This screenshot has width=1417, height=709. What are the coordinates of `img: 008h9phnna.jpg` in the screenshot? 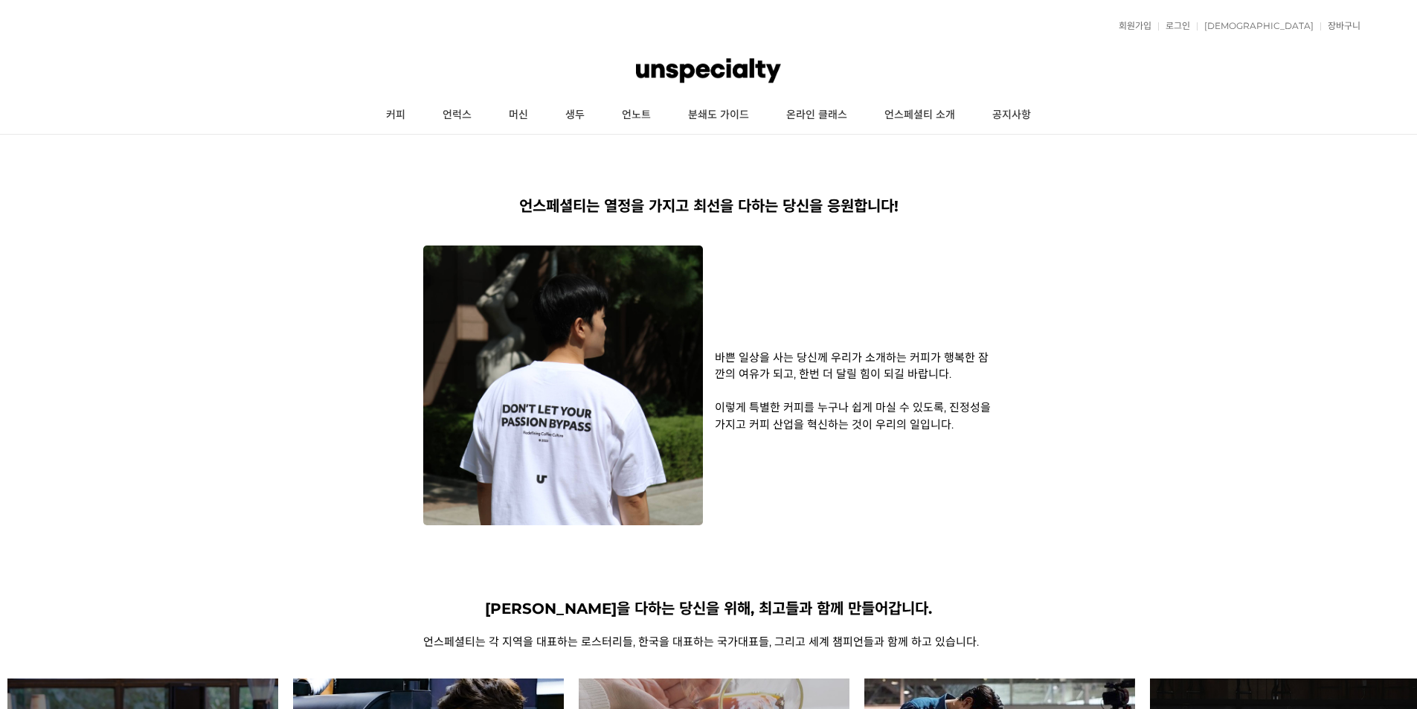 It's located at (563, 385).